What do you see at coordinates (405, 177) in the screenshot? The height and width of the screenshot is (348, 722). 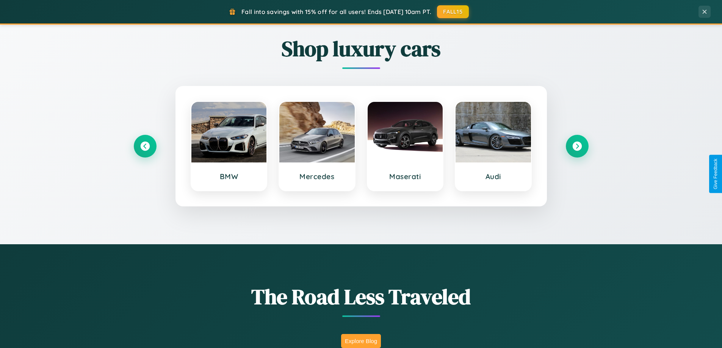 I see `h3: Maserati` at bounding box center [405, 177].